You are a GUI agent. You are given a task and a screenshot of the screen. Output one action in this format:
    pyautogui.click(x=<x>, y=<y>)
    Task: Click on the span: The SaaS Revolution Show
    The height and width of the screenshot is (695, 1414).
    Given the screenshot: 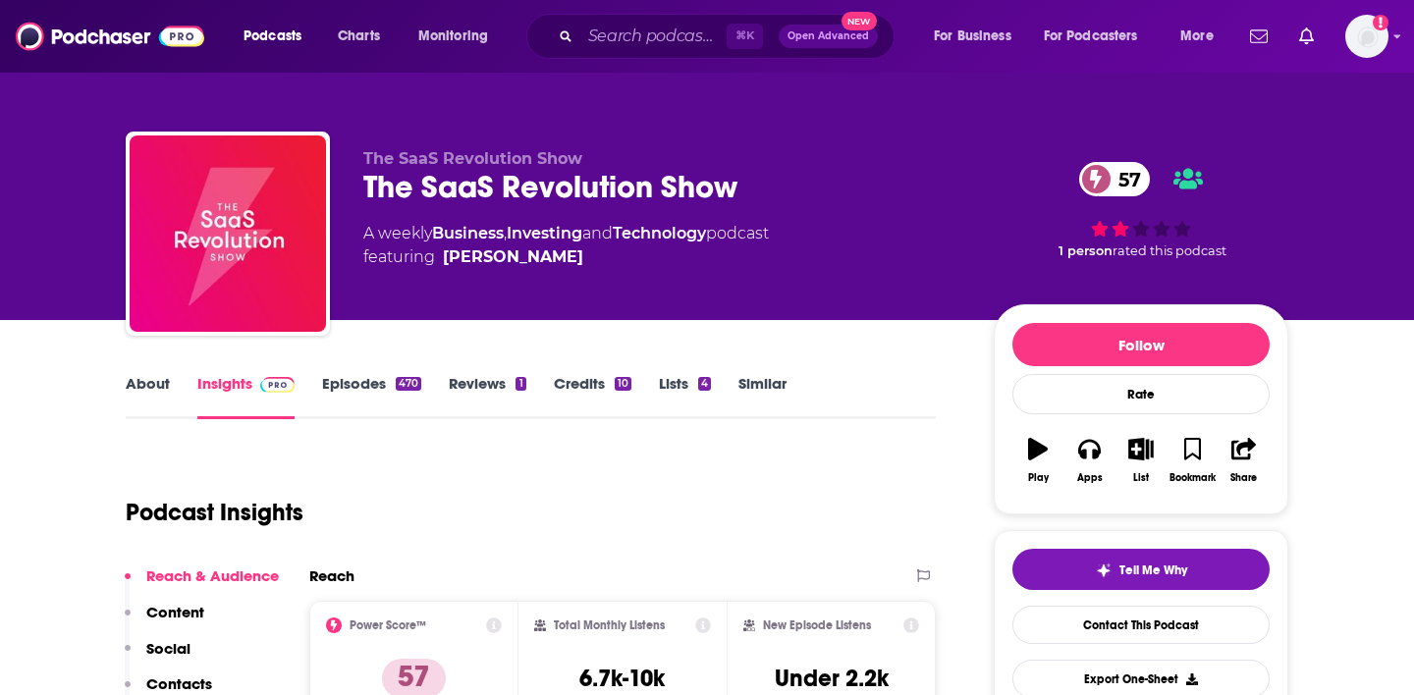 What is the action you would take?
    pyautogui.click(x=472, y=158)
    